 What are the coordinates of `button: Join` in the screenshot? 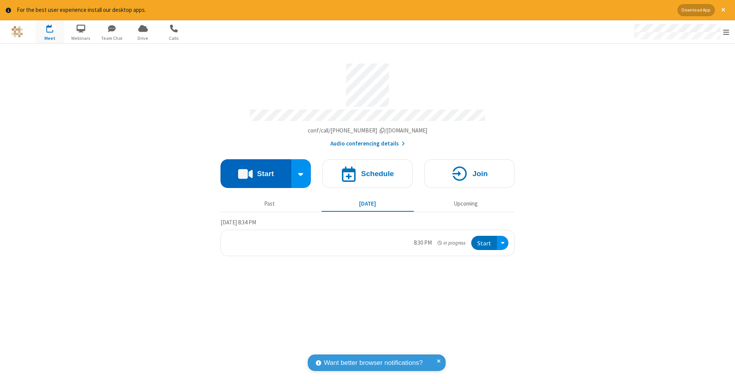 It's located at (469, 173).